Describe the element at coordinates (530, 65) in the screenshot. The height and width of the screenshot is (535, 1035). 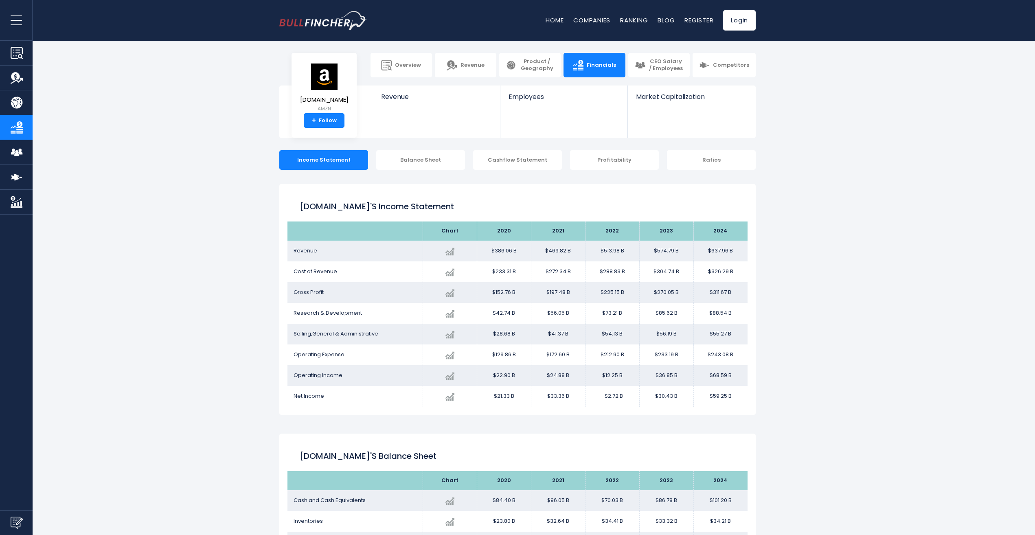
I see `a: Product / Geography` at that location.